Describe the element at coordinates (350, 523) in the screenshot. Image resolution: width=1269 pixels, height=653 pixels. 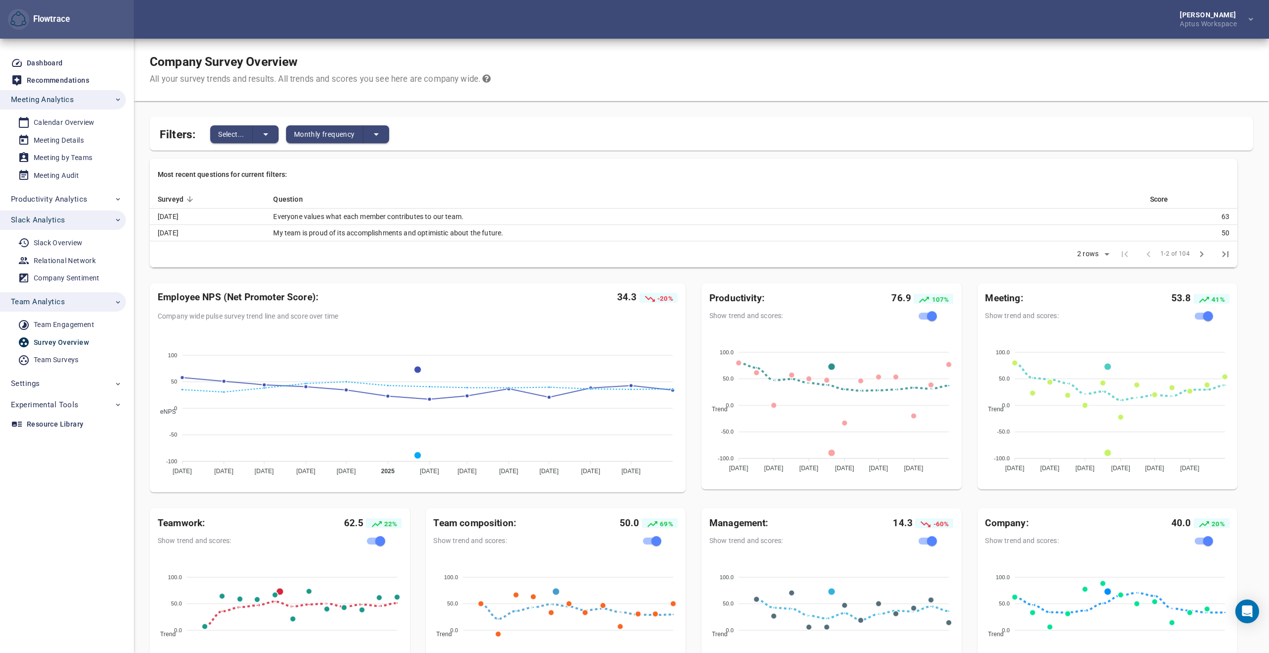
I see `div: 62.5` at that location.